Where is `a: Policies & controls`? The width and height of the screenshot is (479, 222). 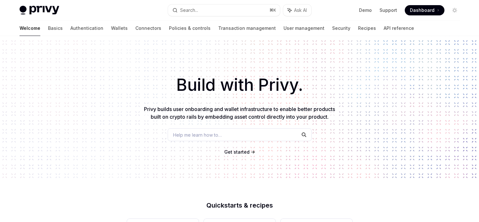 a: Policies & controls is located at coordinates (190, 28).